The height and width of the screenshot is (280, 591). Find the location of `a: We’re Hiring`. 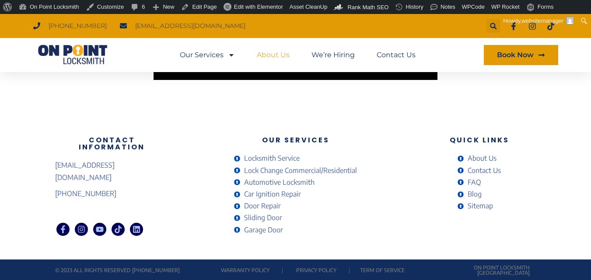

a: We’re Hiring is located at coordinates (333, 55).